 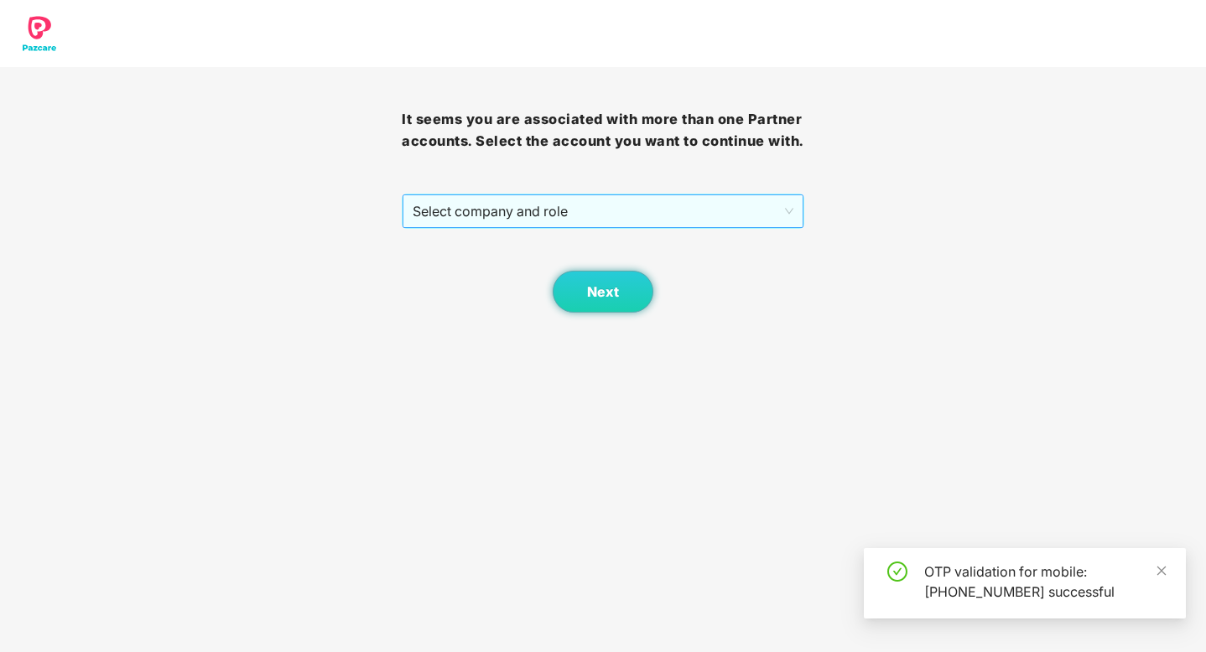 What do you see at coordinates (603, 292) in the screenshot?
I see `button: Next` at bounding box center [603, 292].